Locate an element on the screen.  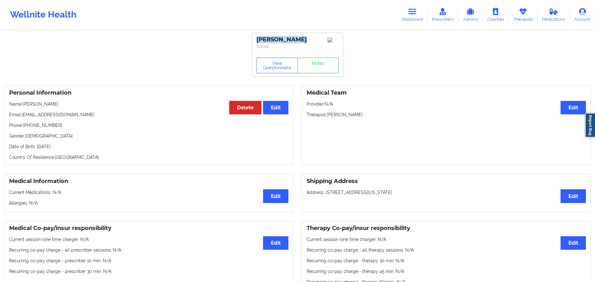
h3: Therapy Co-pay/insur responsibility is located at coordinates (447, 228).